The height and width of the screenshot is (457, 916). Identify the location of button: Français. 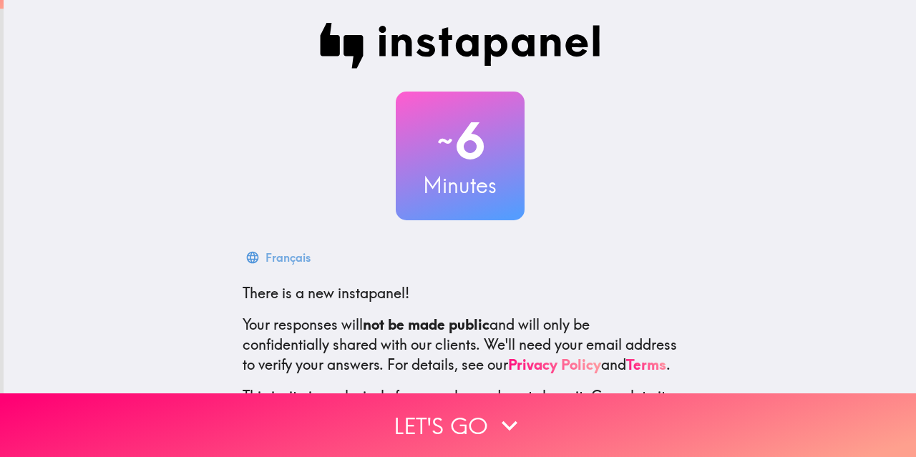
(279, 258).